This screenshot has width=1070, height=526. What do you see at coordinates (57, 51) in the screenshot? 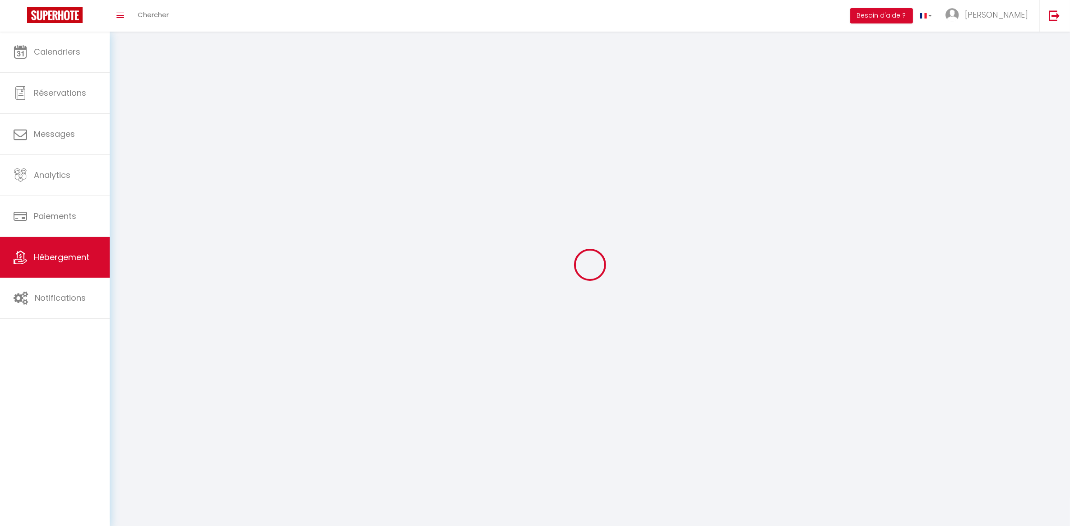
I see `span: Calendriers` at bounding box center [57, 51].